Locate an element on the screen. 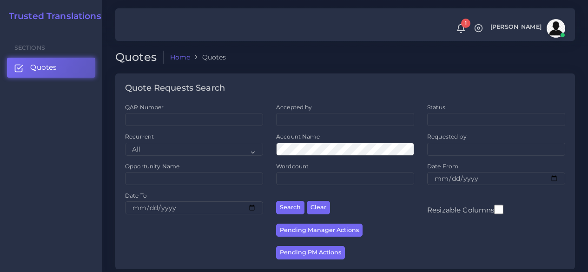 This screenshot has height=272, width=588. button: Clear is located at coordinates (318, 207).